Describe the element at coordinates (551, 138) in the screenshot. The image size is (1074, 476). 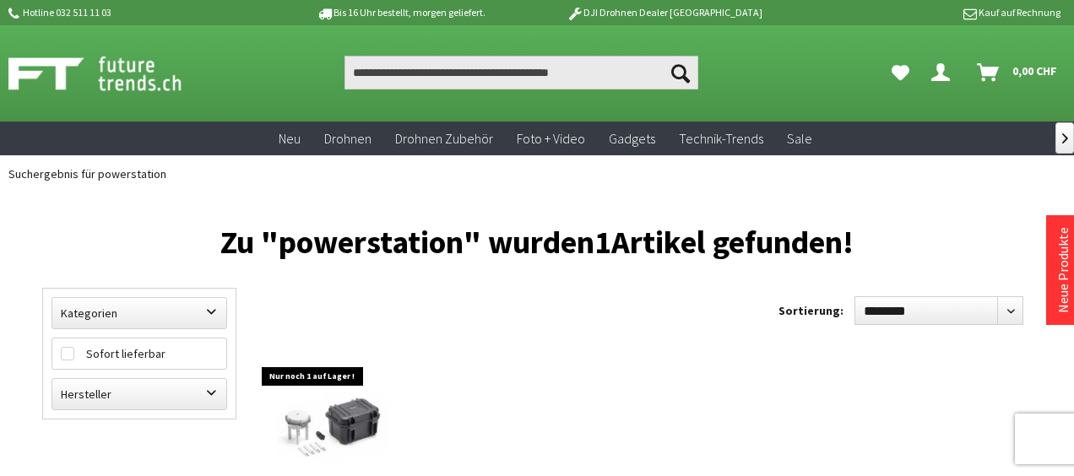
I see `span: Foto + Video` at that location.